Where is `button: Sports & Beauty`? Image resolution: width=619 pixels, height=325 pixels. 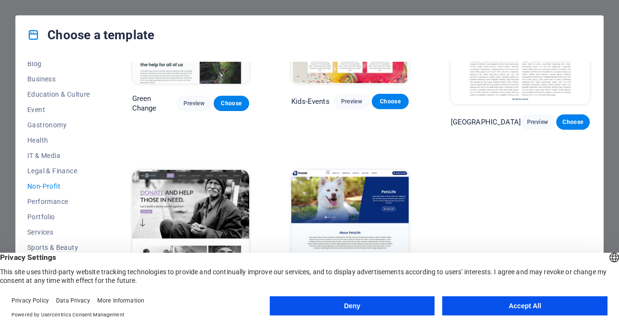 button: Sports & Beauty is located at coordinates (58, 248).